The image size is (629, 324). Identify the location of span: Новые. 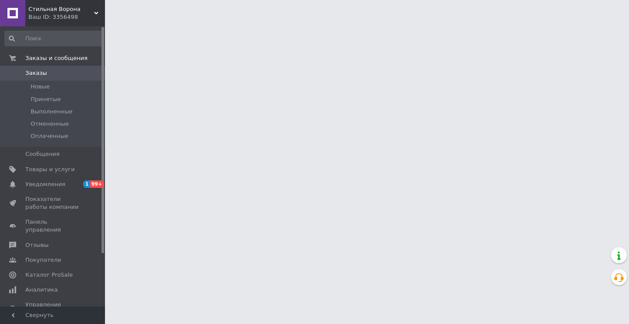
(40, 87).